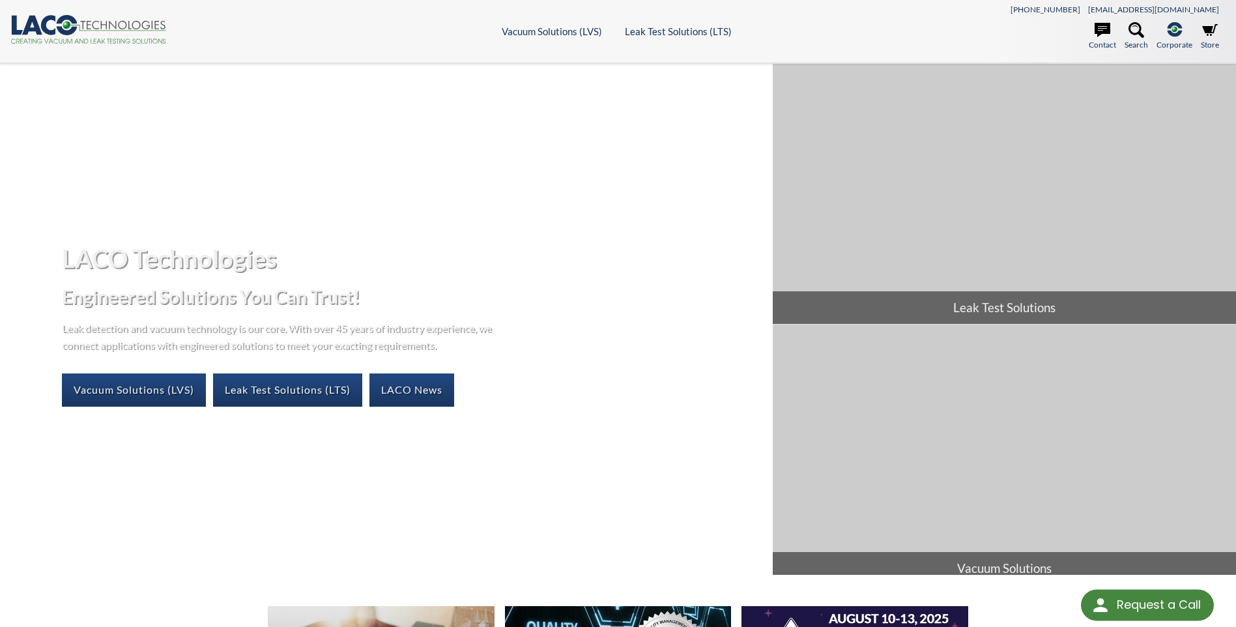 This screenshot has height=627, width=1236. Describe the element at coordinates (412, 258) in the screenshot. I see `h1: LACO Technologies` at that location.